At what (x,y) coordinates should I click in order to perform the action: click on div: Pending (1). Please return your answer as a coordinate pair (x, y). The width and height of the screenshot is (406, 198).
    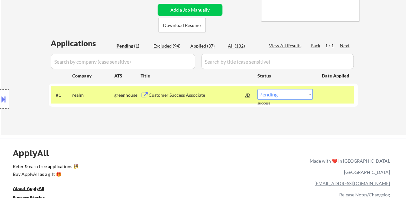
    Looking at the image, I should click on (132, 46).